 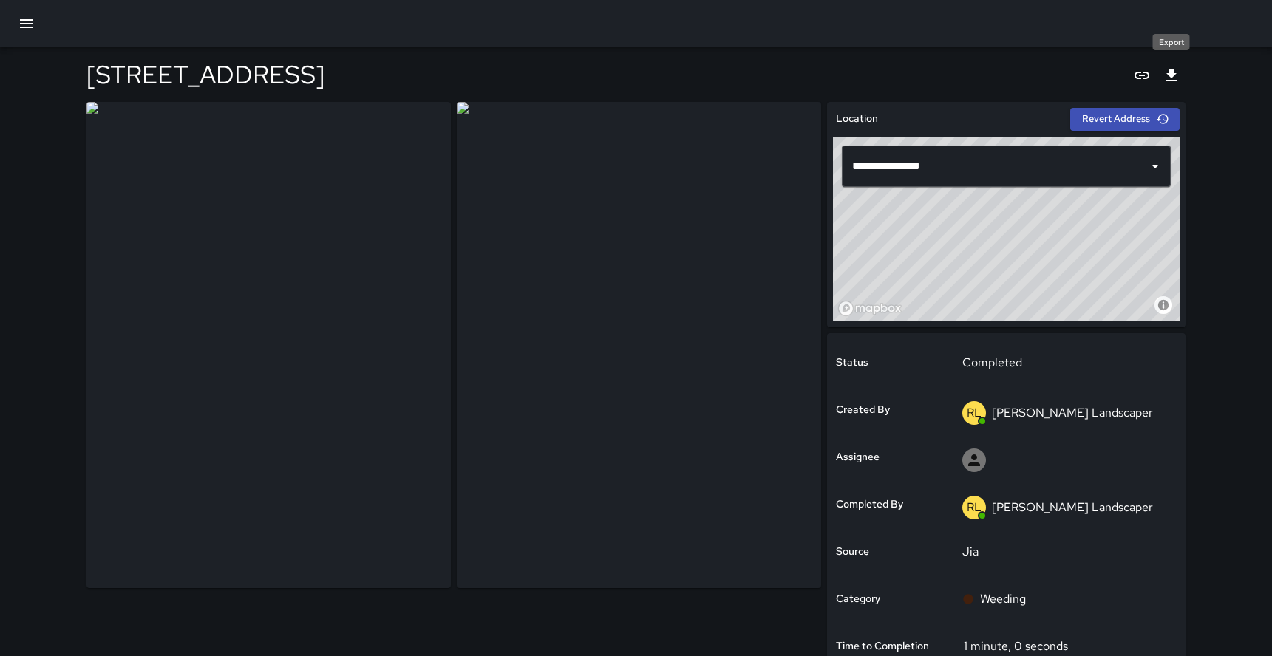 What do you see at coordinates (1156, 166) in the screenshot?
I see `button: Open` at bounding box center [1156, 166].